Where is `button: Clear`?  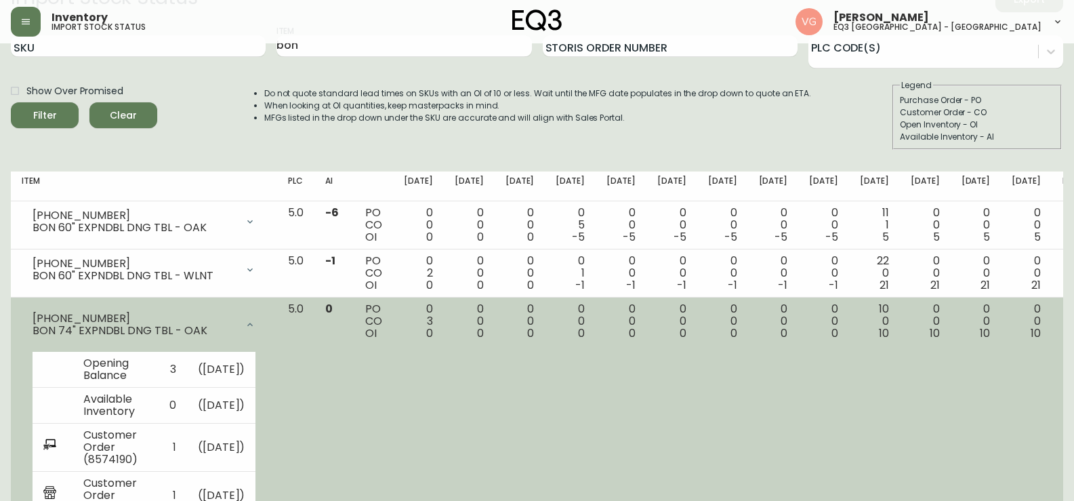 button: Clear is located at coordinates (123, 115).